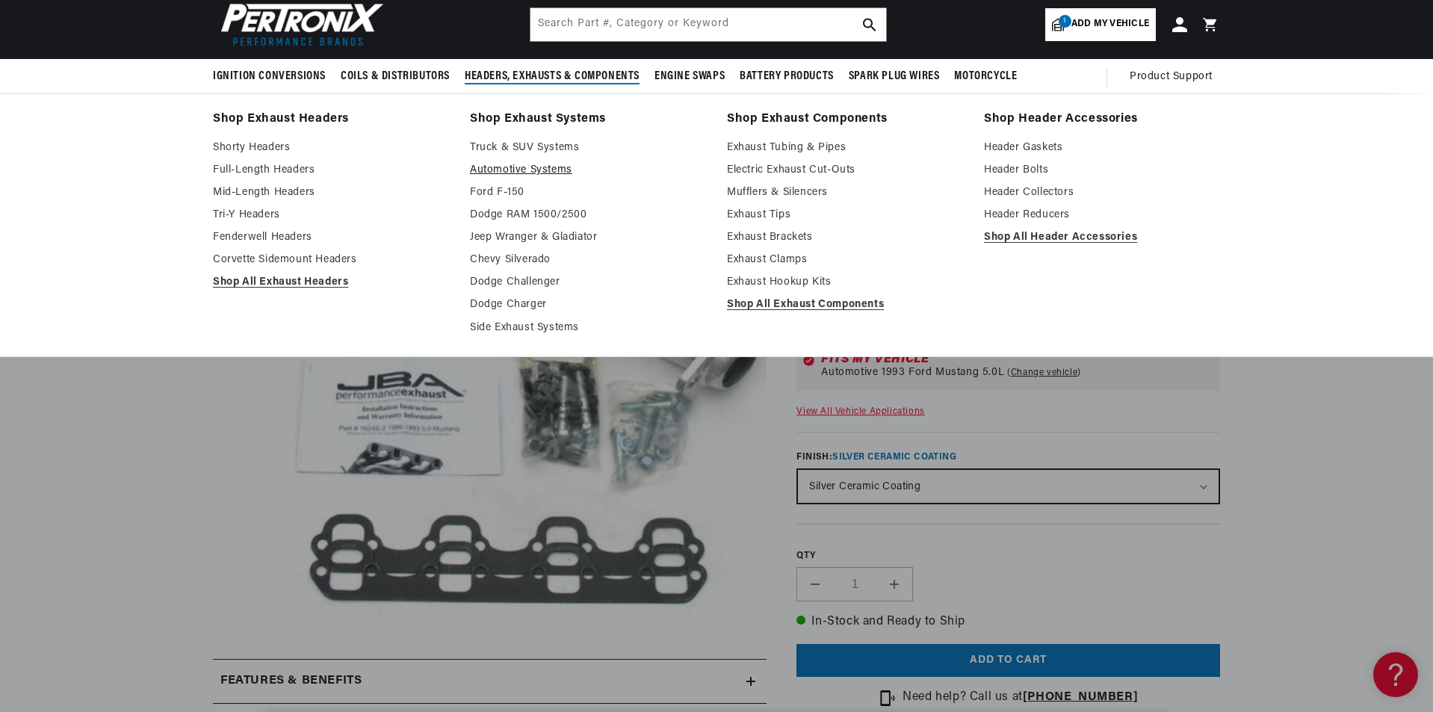  What do you see at coordinates (1044, 373) in the screenshot?
I see `a: Change vehicle` at bounding box center [1044, 373].